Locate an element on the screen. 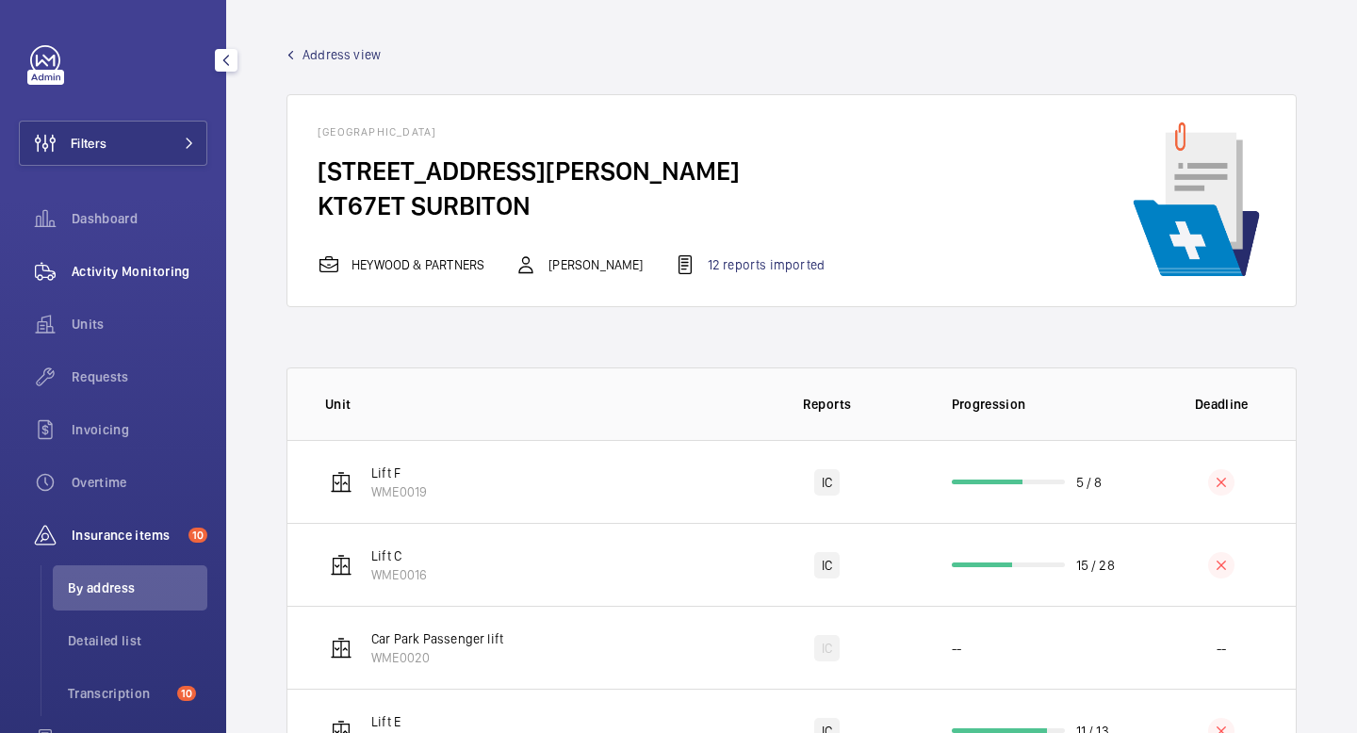 The width and height of the screenshot is (1357, 733). span: Address view is located at coordinates (341, 55).